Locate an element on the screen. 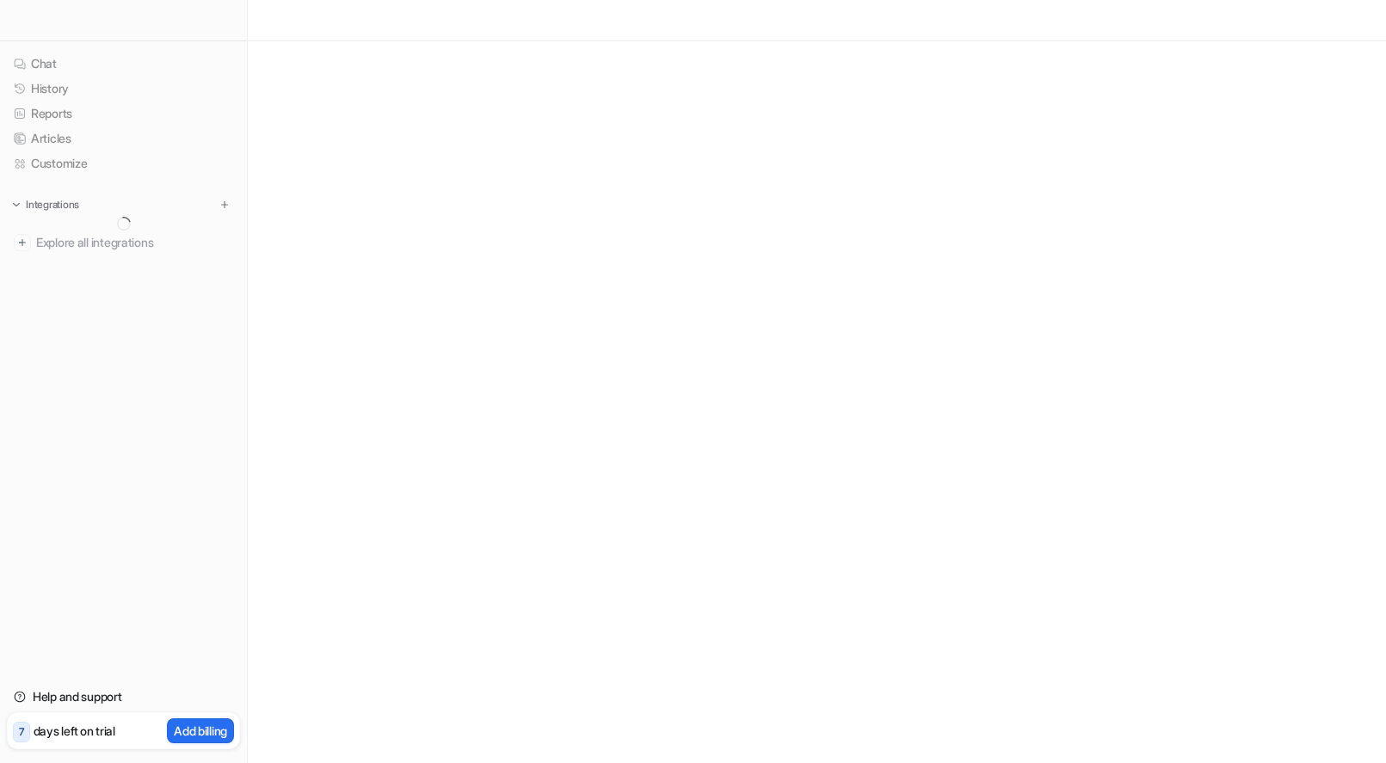 The width and height of the screenshot is (1386, 763). p: days left on trial is located at coordinates (74, 730).